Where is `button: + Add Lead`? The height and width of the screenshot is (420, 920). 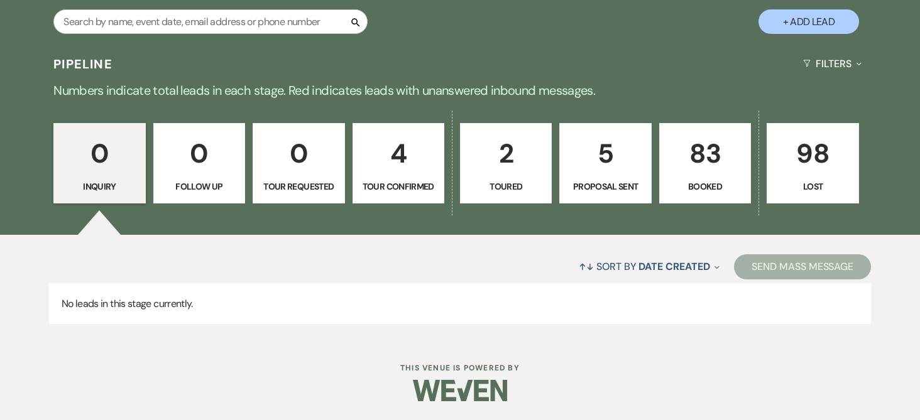
button: + Add Lead is located at coordinates (809, 21).